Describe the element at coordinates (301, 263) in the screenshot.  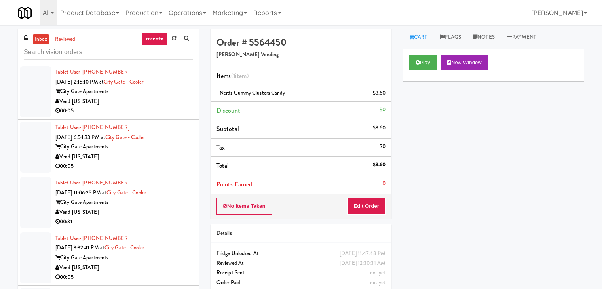
I see `div: Reviewed At` at that location.